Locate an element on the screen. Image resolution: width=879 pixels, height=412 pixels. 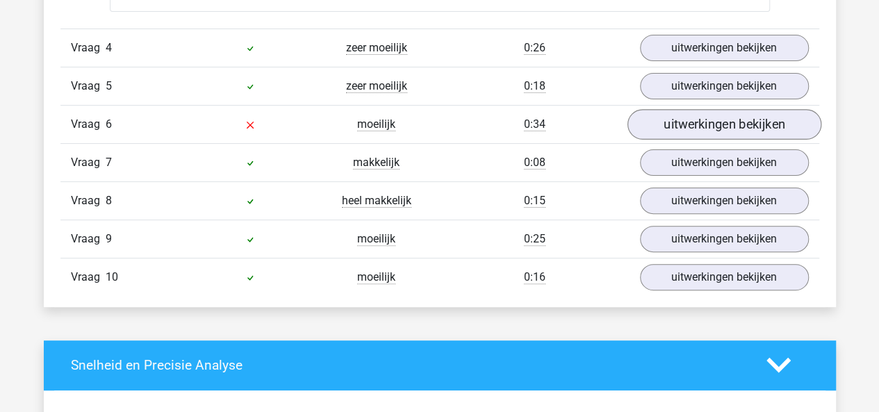
span: makkelijk is located at coordinates (376, 163).